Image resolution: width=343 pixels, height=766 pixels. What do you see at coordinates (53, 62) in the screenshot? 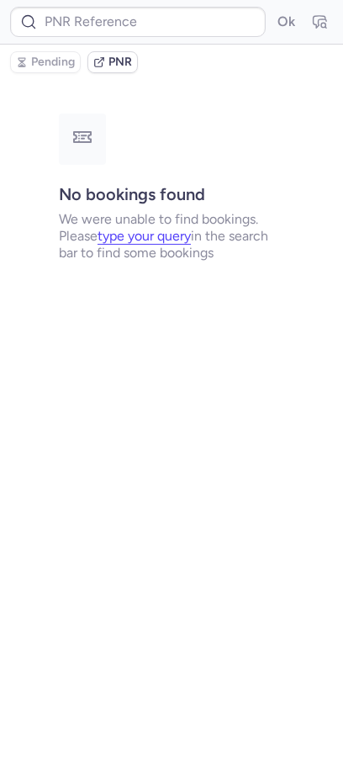
I see `span: Pending` at bounding box center [53, 62].